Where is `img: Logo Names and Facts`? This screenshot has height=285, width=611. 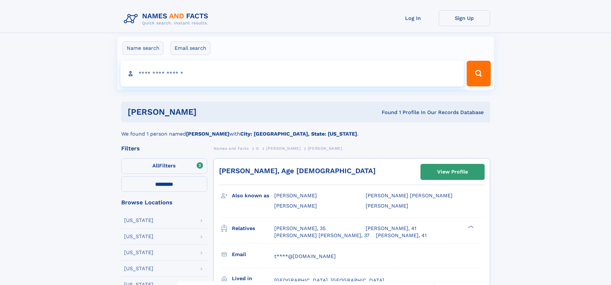
img: Logo Names and Facts is located at coordinates (168, 19).